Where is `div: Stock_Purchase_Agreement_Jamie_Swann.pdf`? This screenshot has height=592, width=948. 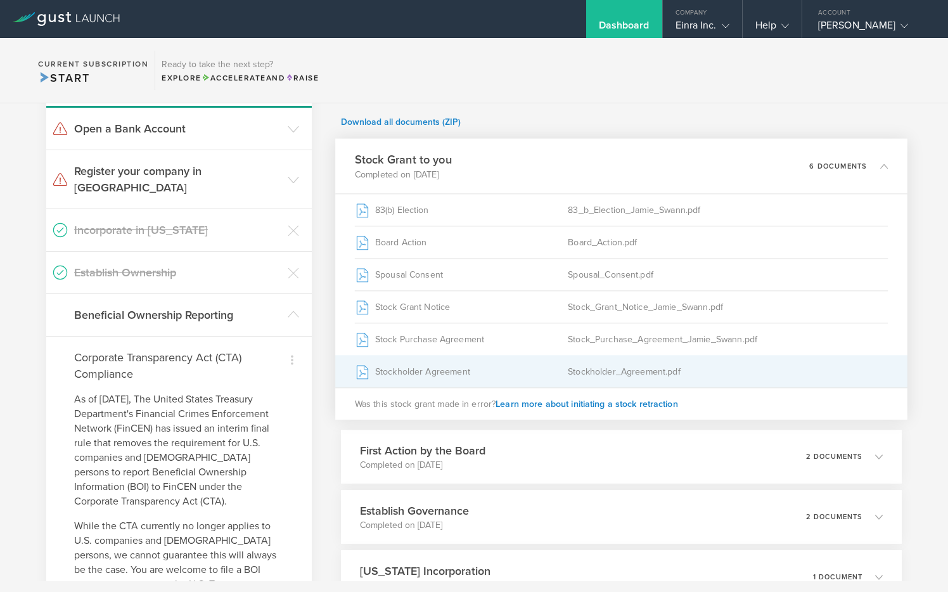 div: Stock_Purchase_Agreement_Jamie_Swann.pdf is located at coordinates (728, 339).